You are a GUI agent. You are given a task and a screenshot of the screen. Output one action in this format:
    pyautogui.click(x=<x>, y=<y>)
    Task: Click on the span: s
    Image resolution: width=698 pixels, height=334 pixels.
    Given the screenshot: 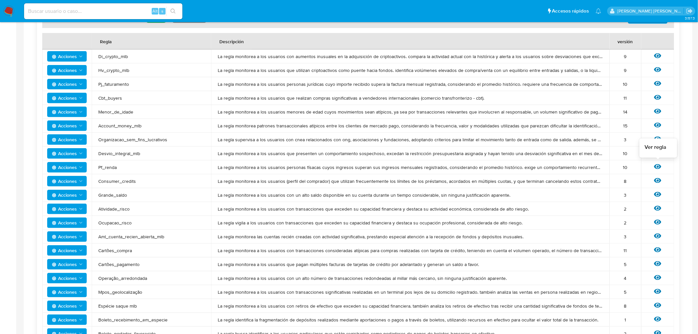 What is the action you would take?
    pyautogui.click(x=162, y=11)
    